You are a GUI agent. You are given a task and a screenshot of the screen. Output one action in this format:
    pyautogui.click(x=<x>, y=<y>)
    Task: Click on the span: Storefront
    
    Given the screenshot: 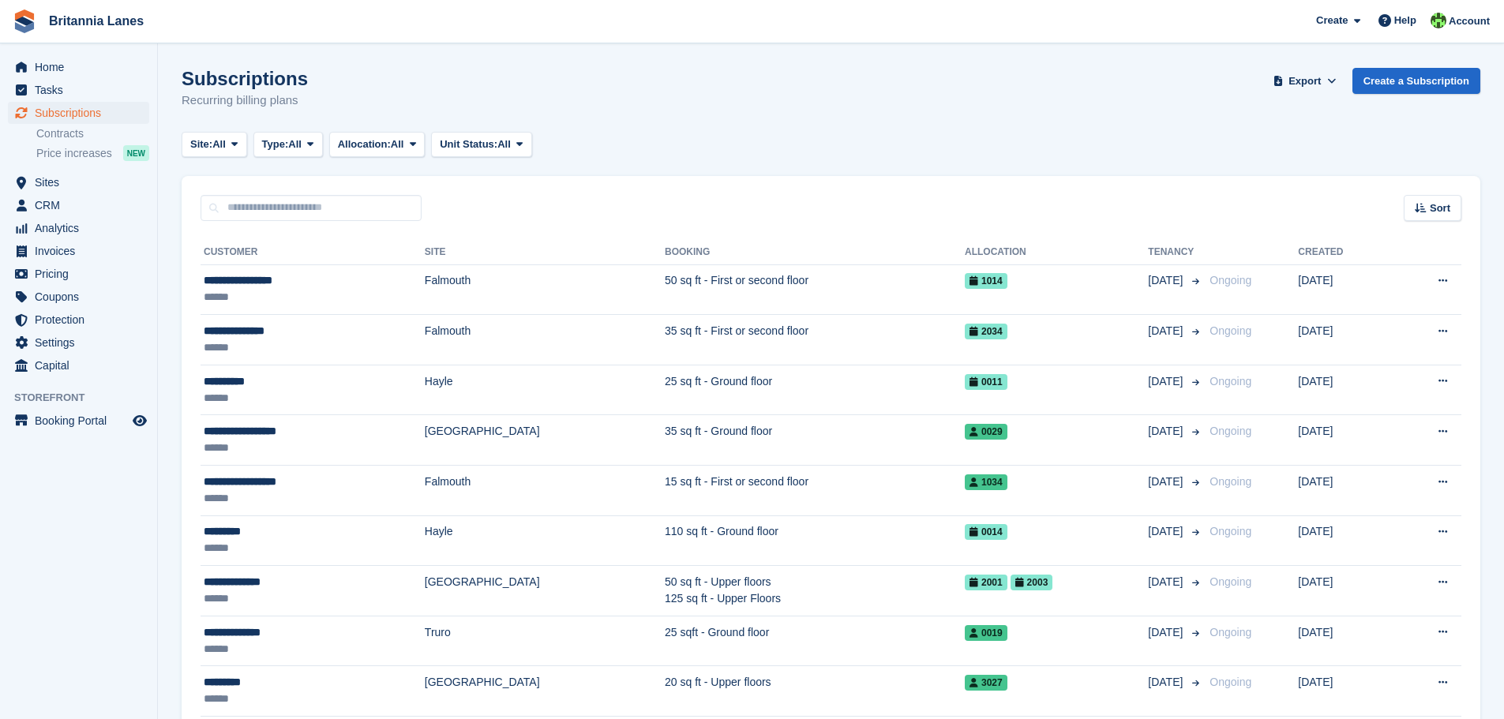 What is the action you would take?
    pyautogui.click(x=85, y=398)
    